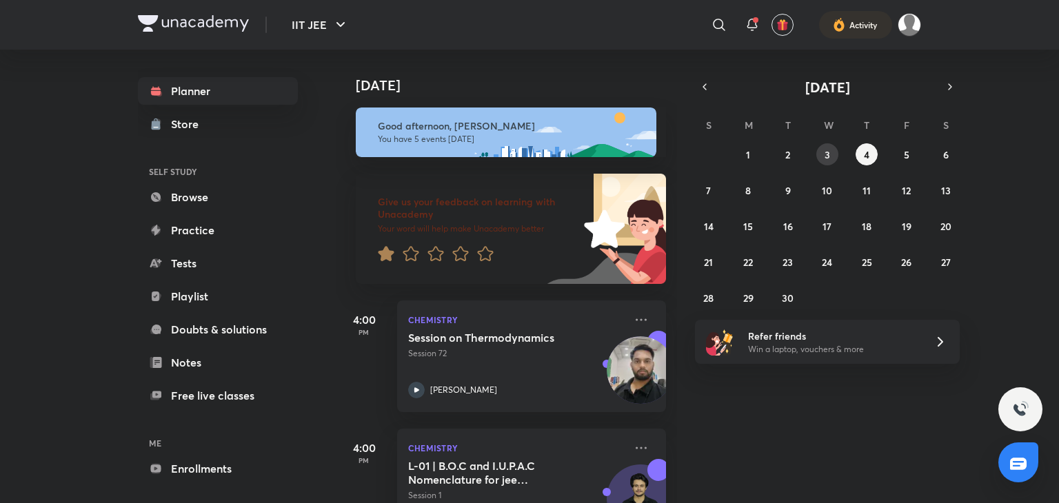  I want to click on a: Playlist, so click(218, 296).